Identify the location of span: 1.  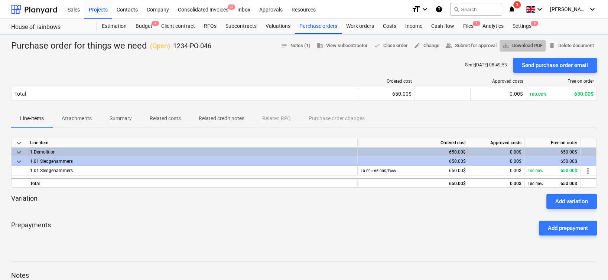
(477, 23).